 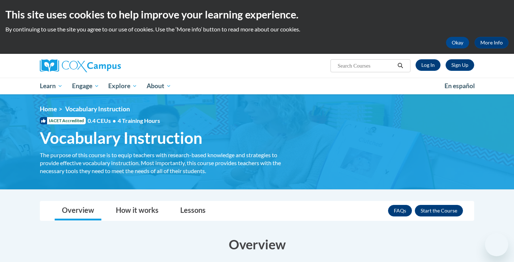 What do you see at coordinates (85, 86) in the screenshot?
I see `span: Engage` at bounding box center [85, 86].